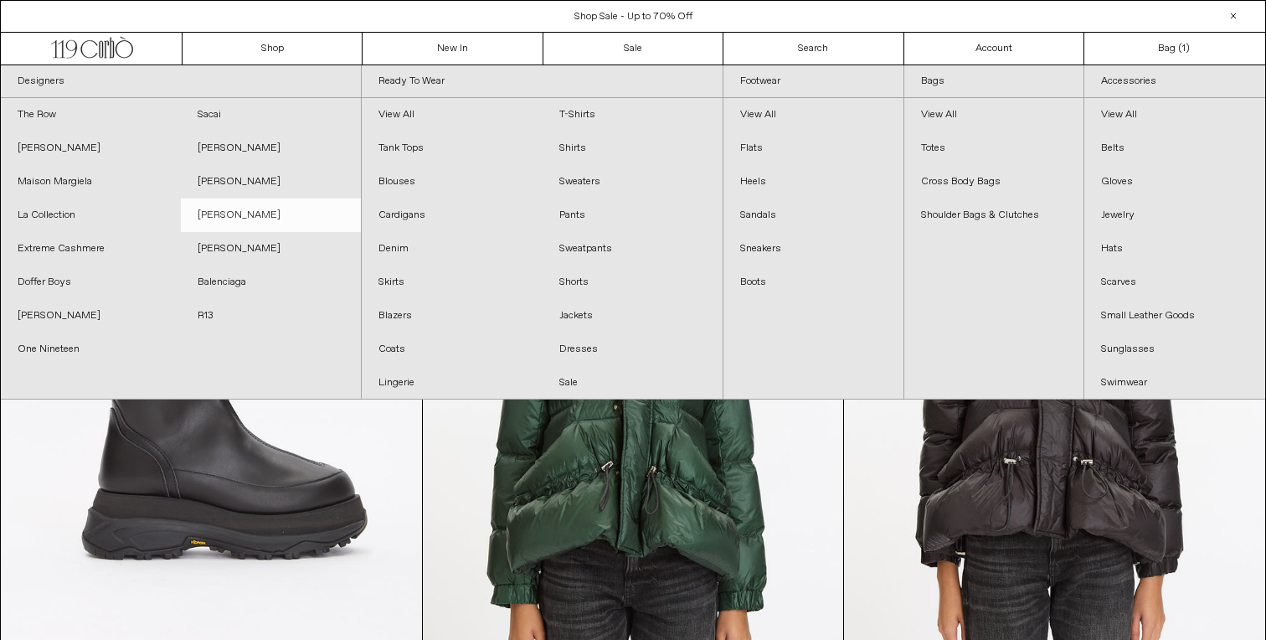  What do you see at coordinates (813, 49) in the screenshot?
I see `a: Search` at bounding box center [813, 49].